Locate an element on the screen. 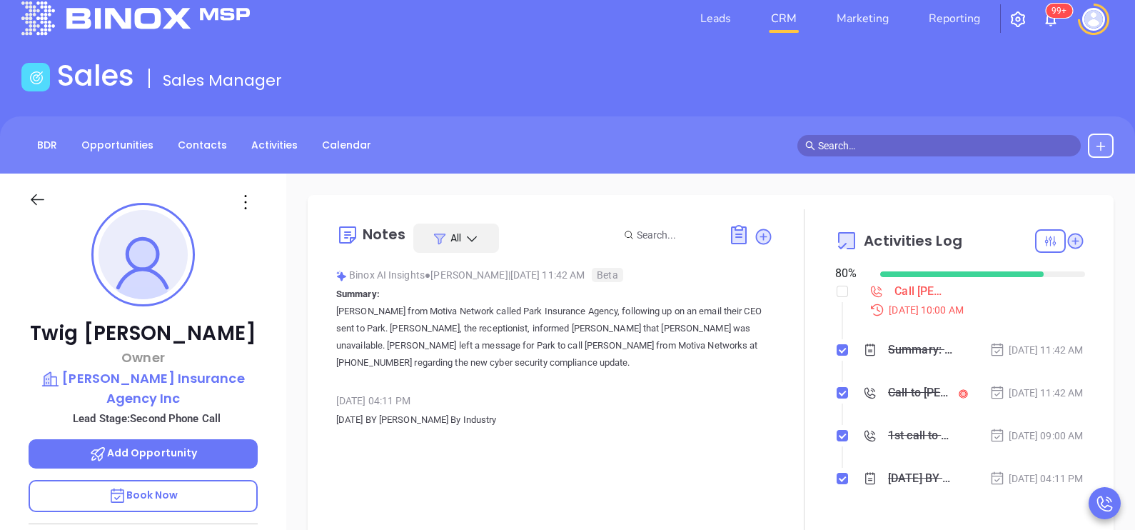 This screenshot has height=530, width=1135. p: Owner is located at coordinates (143, 357).